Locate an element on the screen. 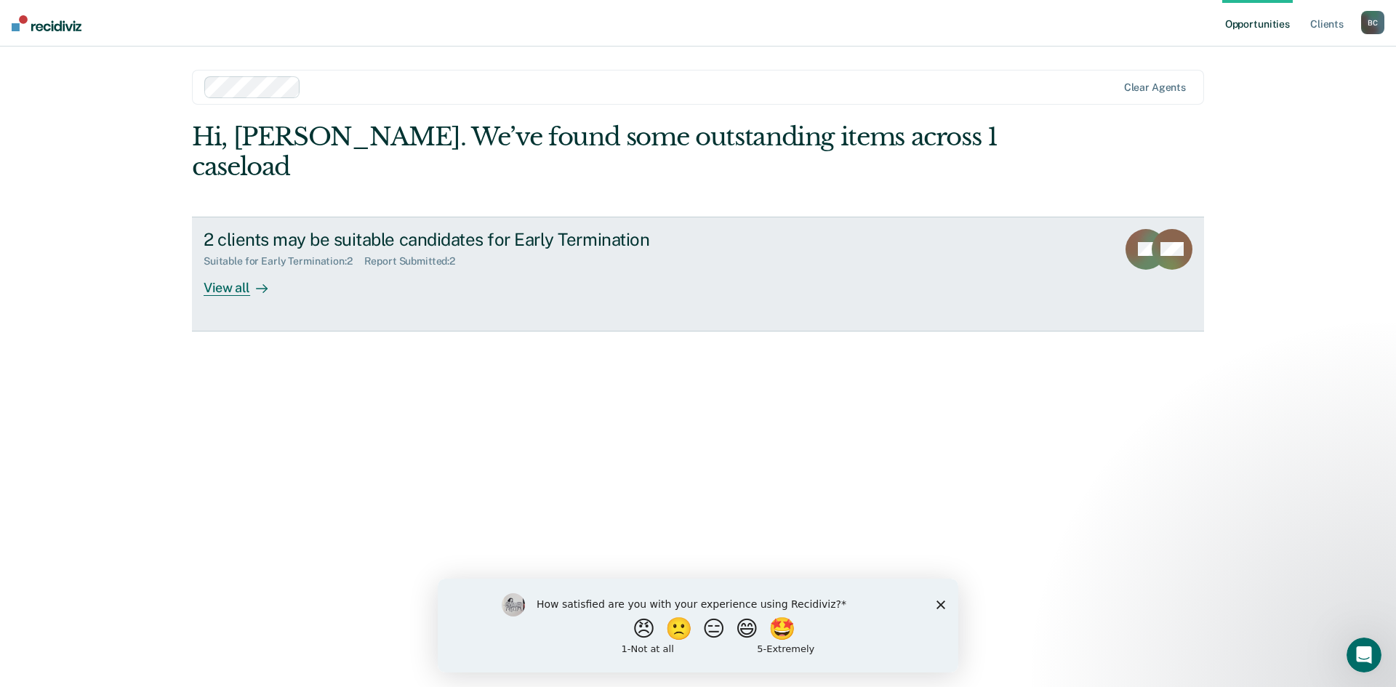 This screenshot has width=1396, height=687. img: Recidiviz is located at coordinates (47, 23).